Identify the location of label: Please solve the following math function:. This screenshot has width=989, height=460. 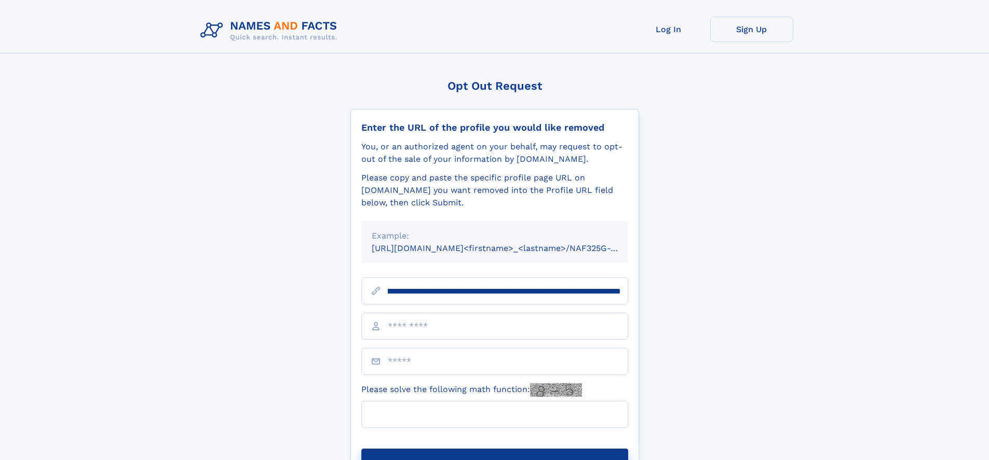
(471, 390).